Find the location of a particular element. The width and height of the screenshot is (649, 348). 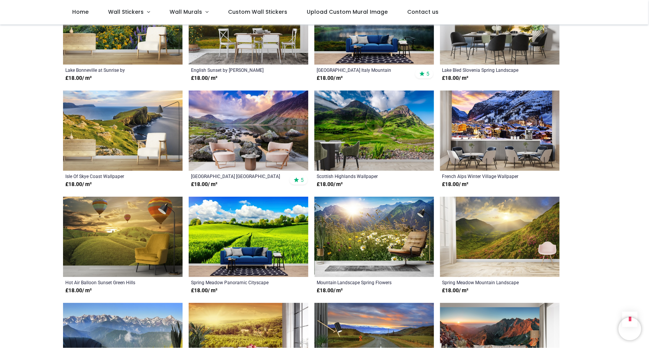

img: Mountain Landscape Lake District Cumbria Wall Mural Wallpaper is located at coordinates (248, 131).